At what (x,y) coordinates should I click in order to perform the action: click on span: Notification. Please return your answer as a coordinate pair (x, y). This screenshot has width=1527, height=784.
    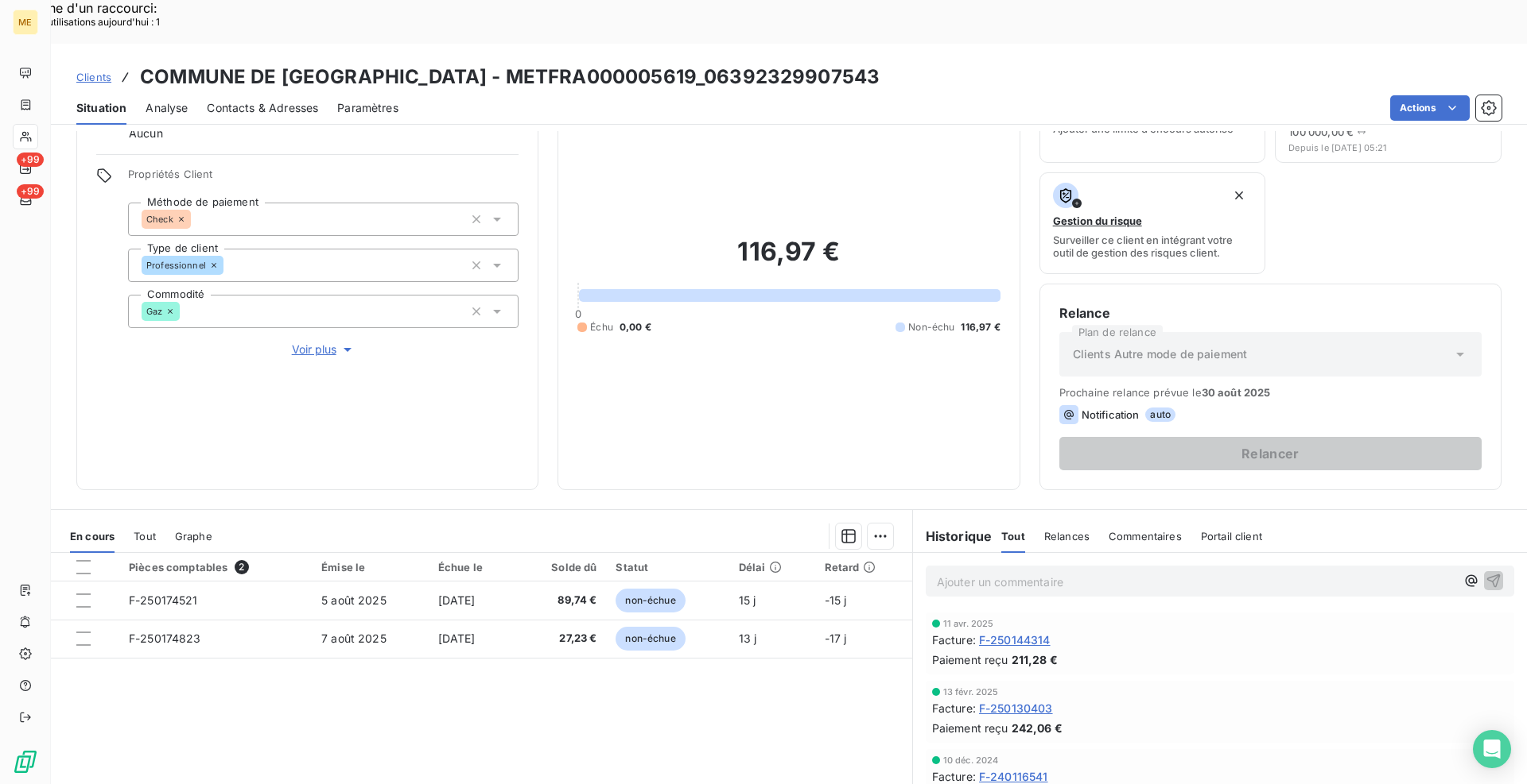
    Looking at the image, I should click on (1110, 415).